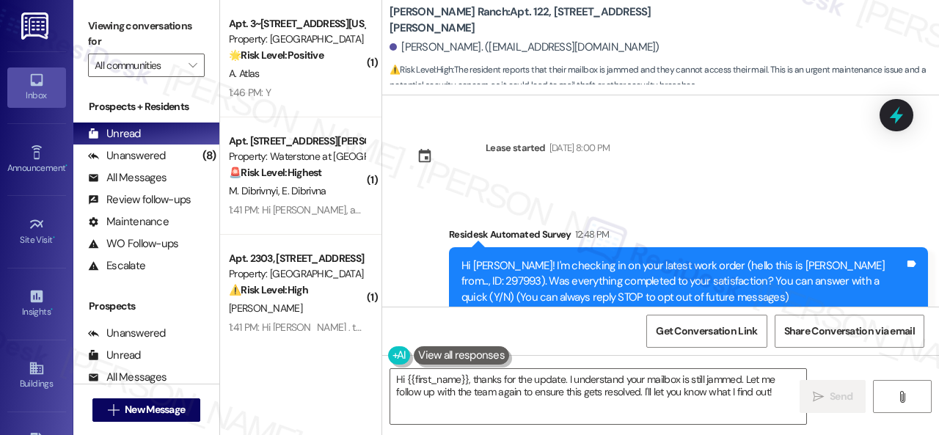 The image size is (939, 435). What do you see at coordinates (146, 34) in the screenshot?
I see `label: Viewing conversations for` at bounding box center [146, 34].